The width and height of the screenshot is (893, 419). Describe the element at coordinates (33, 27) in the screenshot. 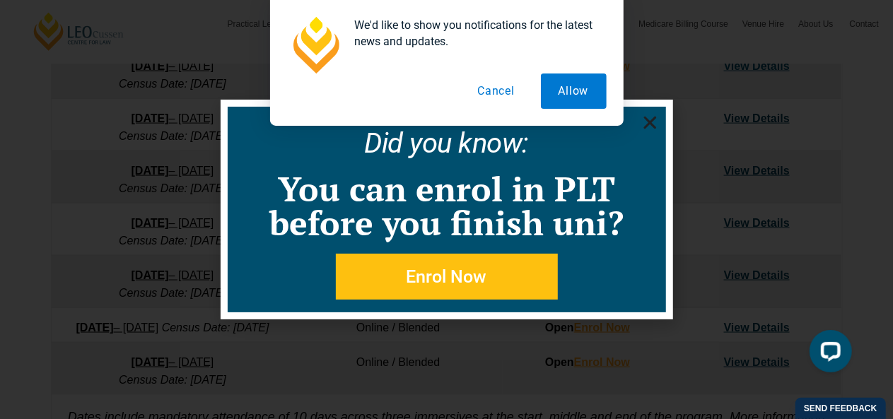

I see `button: Open LiveChat chat widget` at that location.